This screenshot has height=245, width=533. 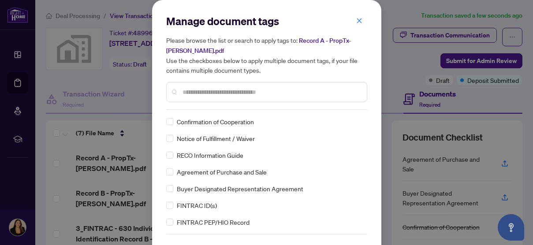 What do you see at coordinates (511, 227) in the screenshot?
I see `button: Open asap` at bounding box center [511, 227].